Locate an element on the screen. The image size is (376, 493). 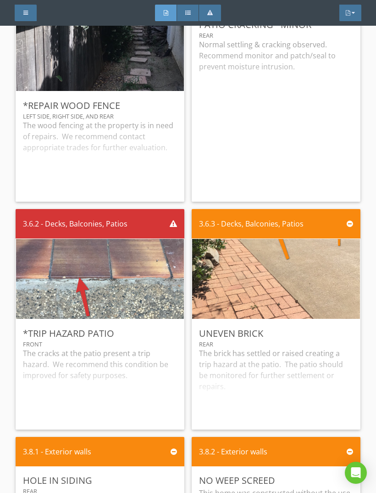
div: Hole in Siding is located at coordinates (100, 480).